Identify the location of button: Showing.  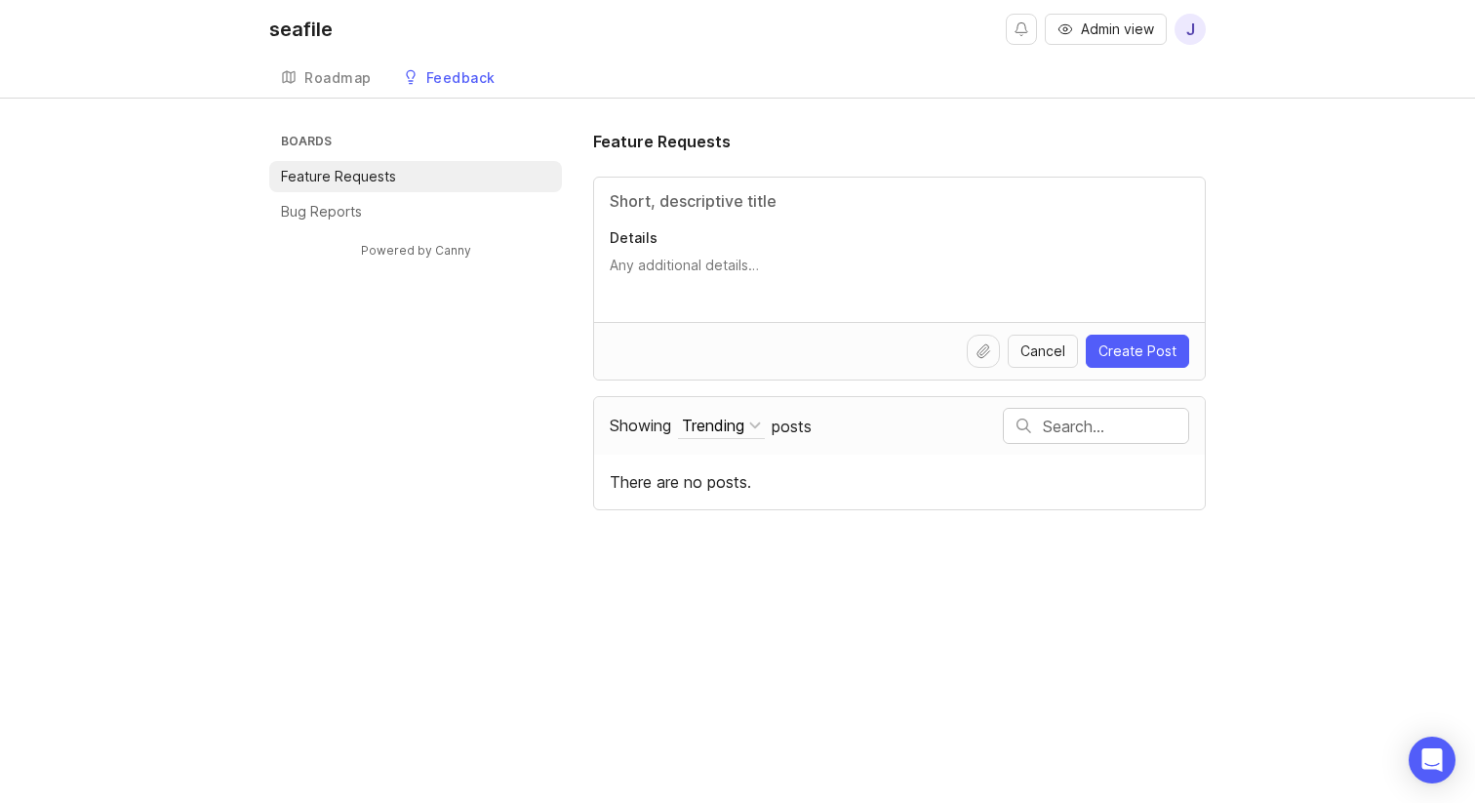
(721, 425).